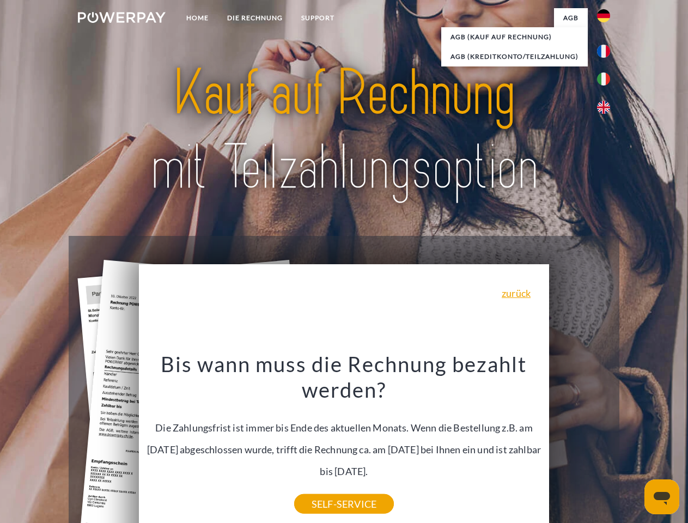 The width and height of the screenshot is (688, 523). What do you see at coordinates (344, 130) in the screenshot?
I see `img: title-powerpay_de.svg` at bounding box center [344, 130].